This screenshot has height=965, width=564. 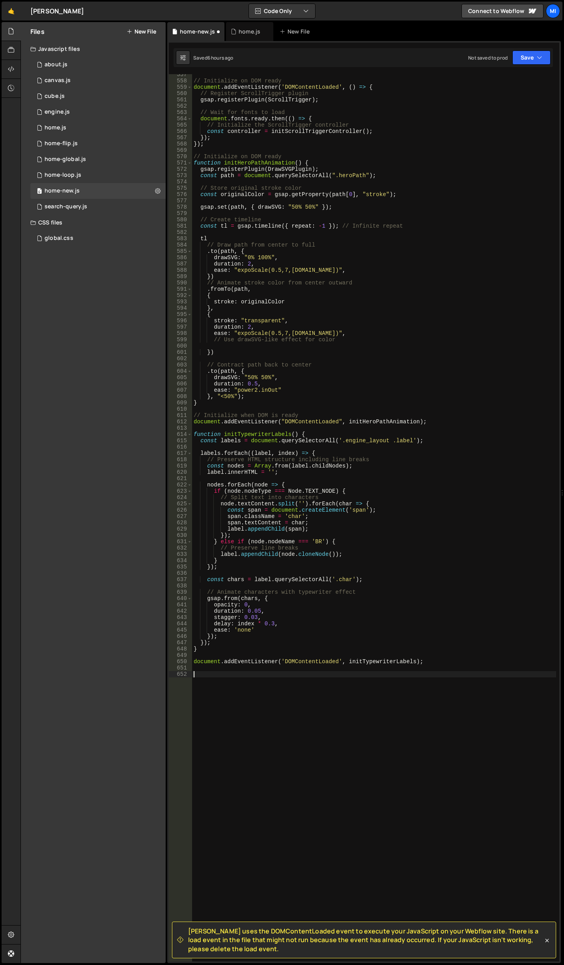 What do you see at coordinates (180, 422) in the screenshot?
I see `div: 612` at bounding box center [180, 422].